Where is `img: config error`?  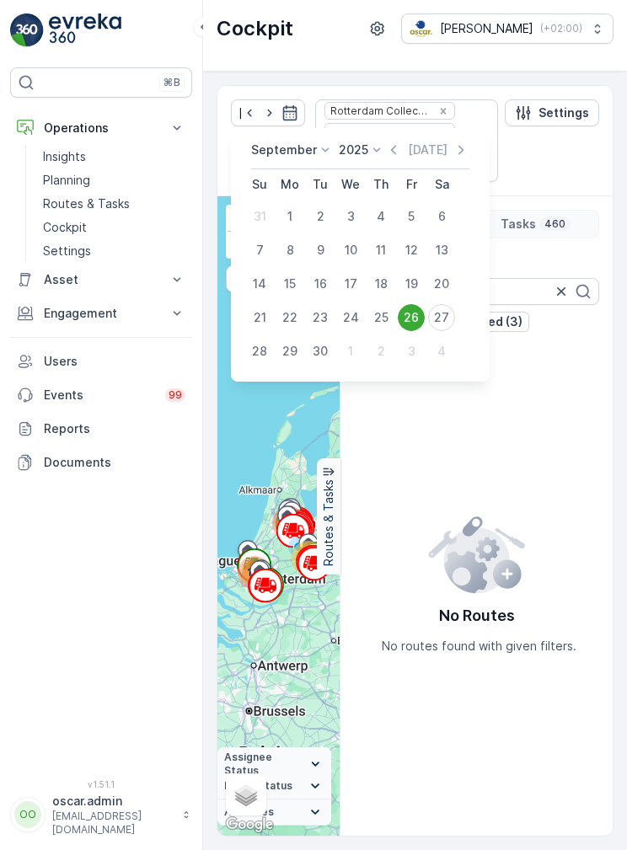
img: config error is located at coordinates (476, 554).